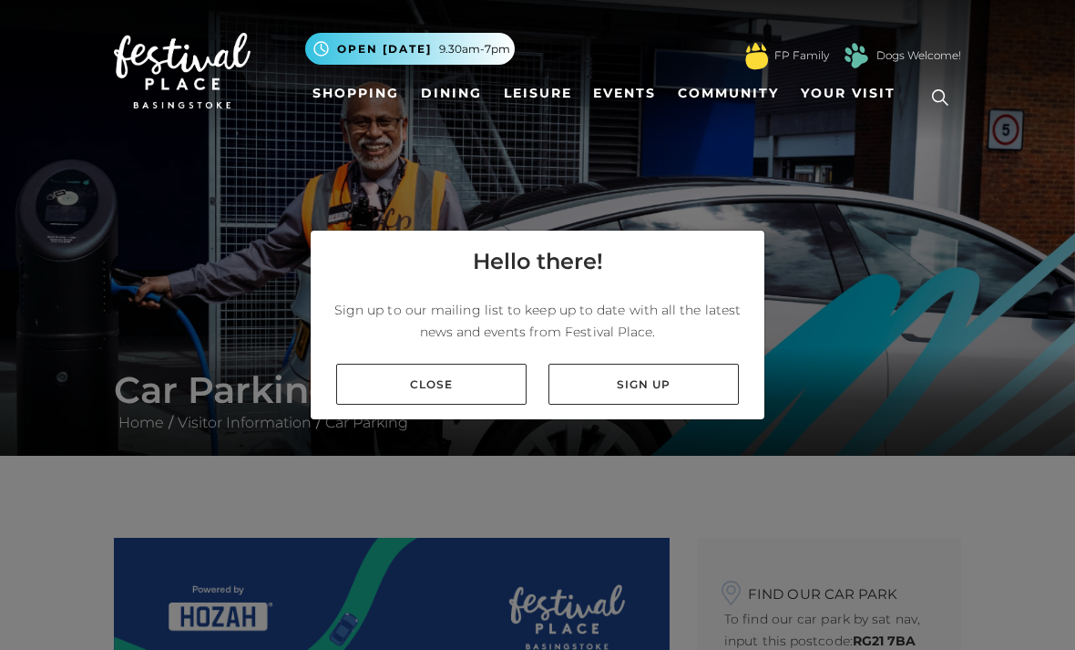 The image size is (1075, 650). Describe the element at coordinates (431, 384) in the screenshot. I see `a: Close` at that location.